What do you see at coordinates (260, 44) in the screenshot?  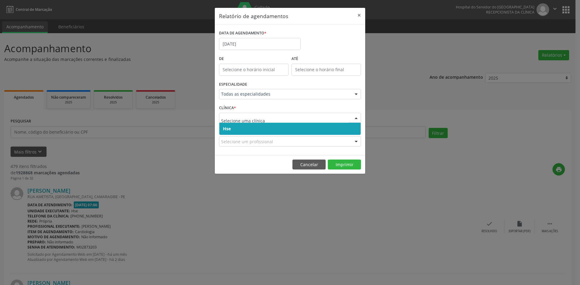 I see `input: Selecione uma data ou intervalo` at bounding box center [260, 44].